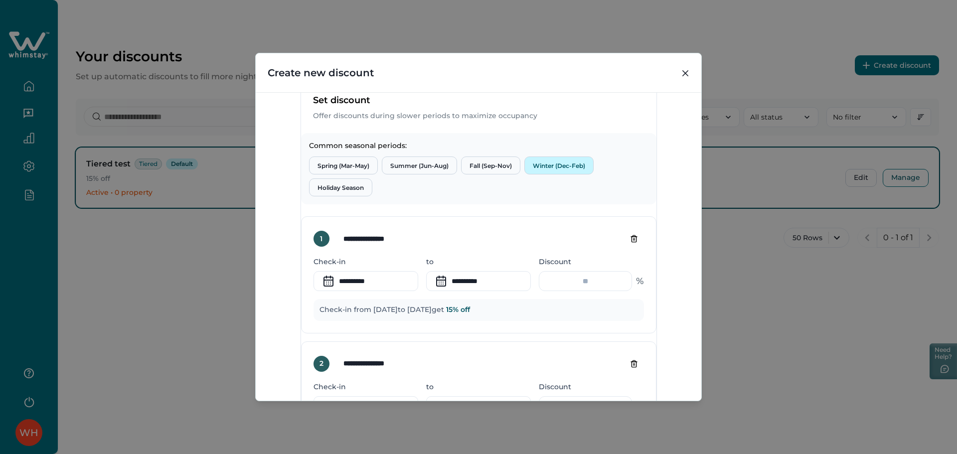 The height and width of the screenshot is (454, 957). I want to click on p: Common seasonal periods:, so click(478, 146).